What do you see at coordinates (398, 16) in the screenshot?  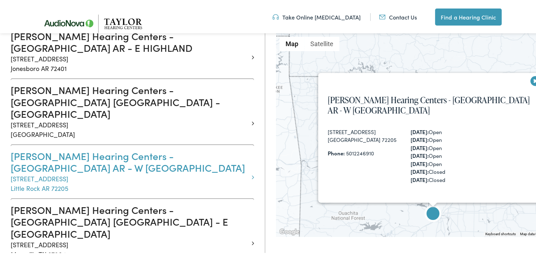 I see `a: Contact Us` at bounding box center [398, 16].